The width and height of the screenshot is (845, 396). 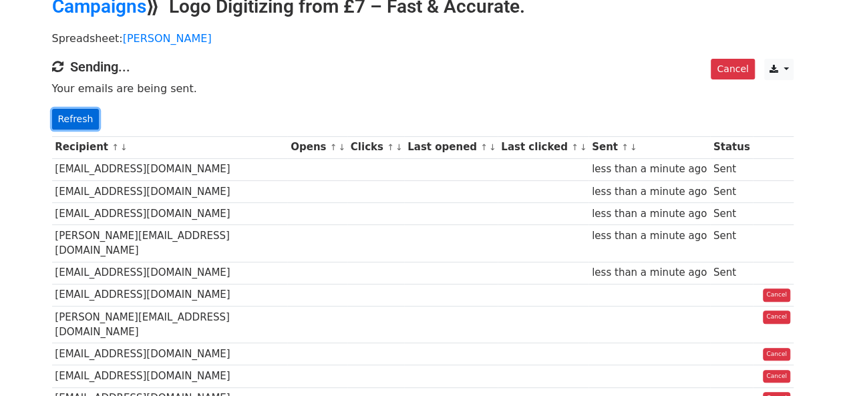 I want to click on div: Chat Widget, so click(x=812, y=364).